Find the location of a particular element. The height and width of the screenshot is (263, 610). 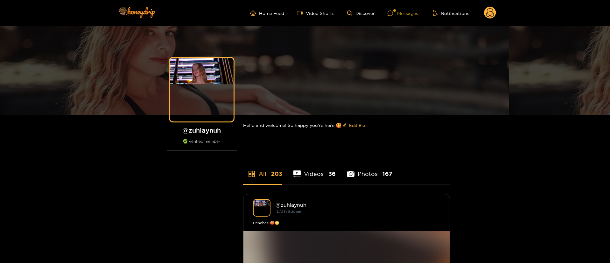

h1: @ zuhlaynuh is located at coordinates (202, 130).